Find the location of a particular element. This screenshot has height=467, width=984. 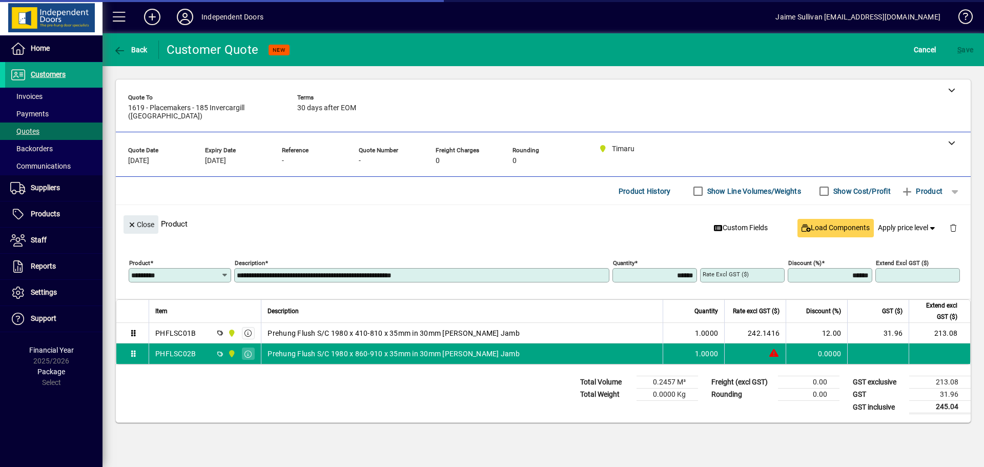

span: Custom Fields is located at coordinates (741, 228).